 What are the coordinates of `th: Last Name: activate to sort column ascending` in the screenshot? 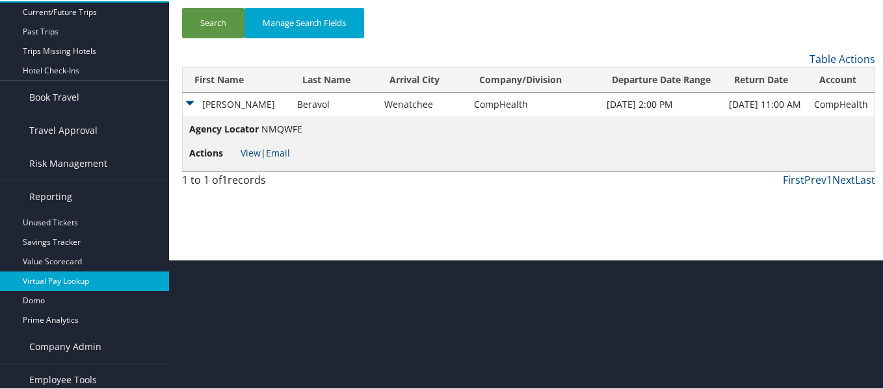 It's located at (334, 79).